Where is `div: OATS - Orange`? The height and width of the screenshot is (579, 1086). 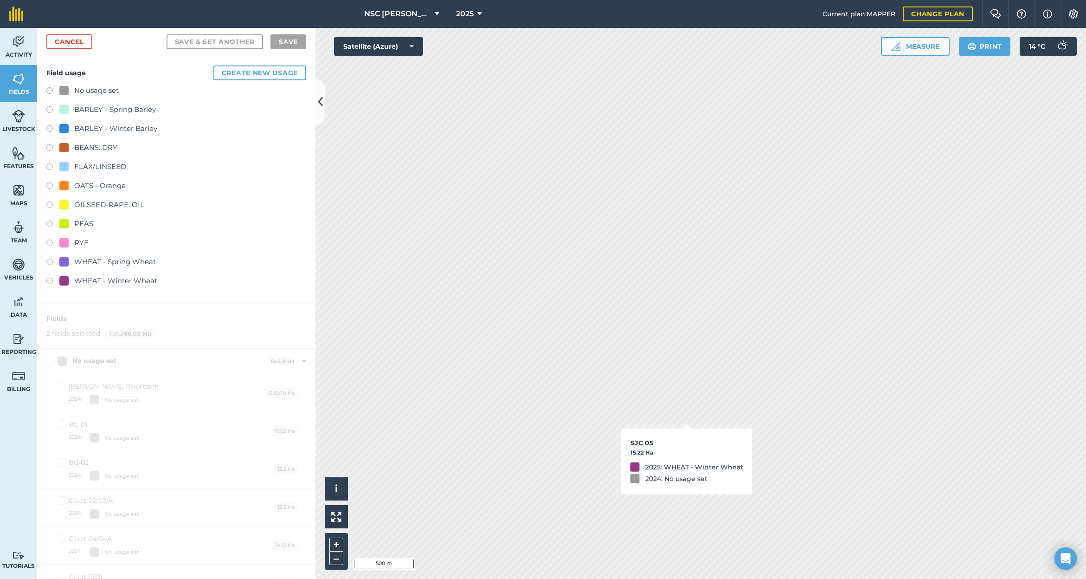 div: OATS - Orange is located at coordinates (100, 186).